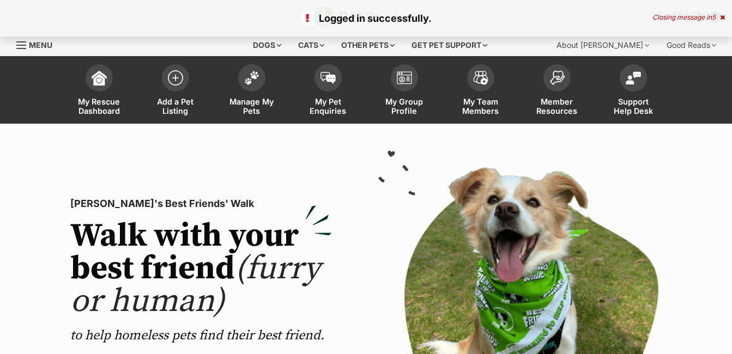 This screenshot has width=732, height=354. What do you see at coordinates (201, 336) in the screenshot?
I see `p: to help homeless pets find their best friend.` at bounding box center [201, 336].